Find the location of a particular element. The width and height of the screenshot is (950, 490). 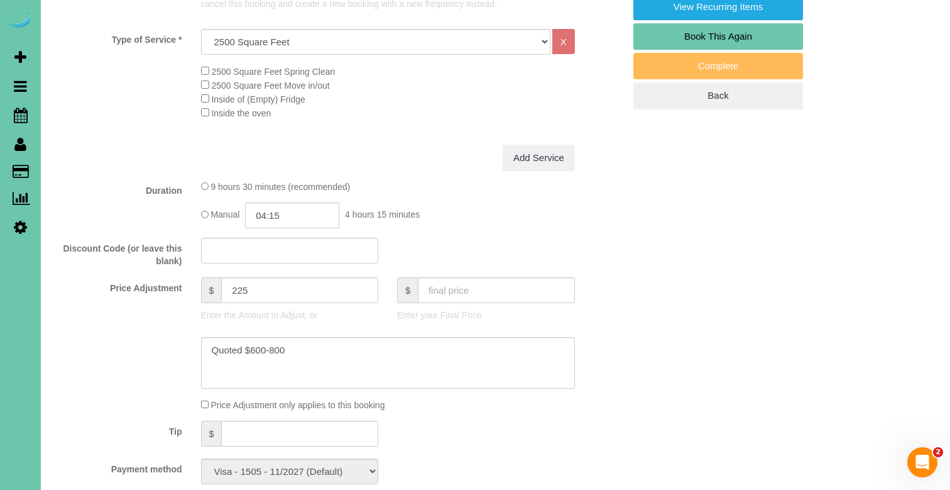

label: Duration is located at coordinates (118, 188).